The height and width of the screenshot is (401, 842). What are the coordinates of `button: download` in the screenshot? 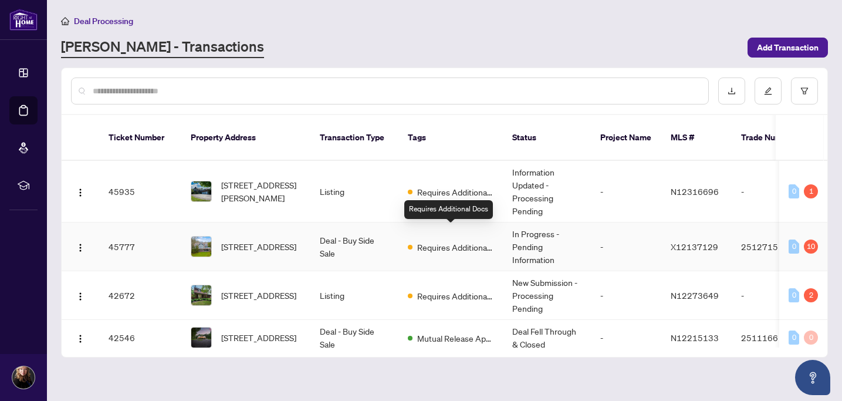 It's located at (732, 91).